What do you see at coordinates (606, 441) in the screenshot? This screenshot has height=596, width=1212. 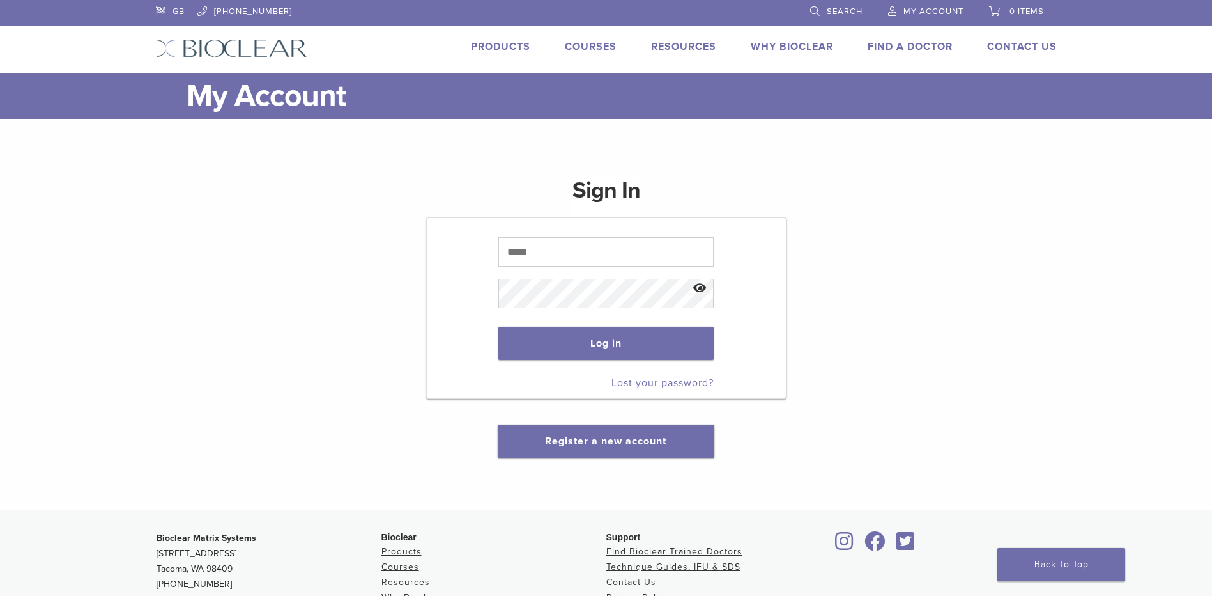 I see `button: Register a new account` at bounding box center [606, 441].